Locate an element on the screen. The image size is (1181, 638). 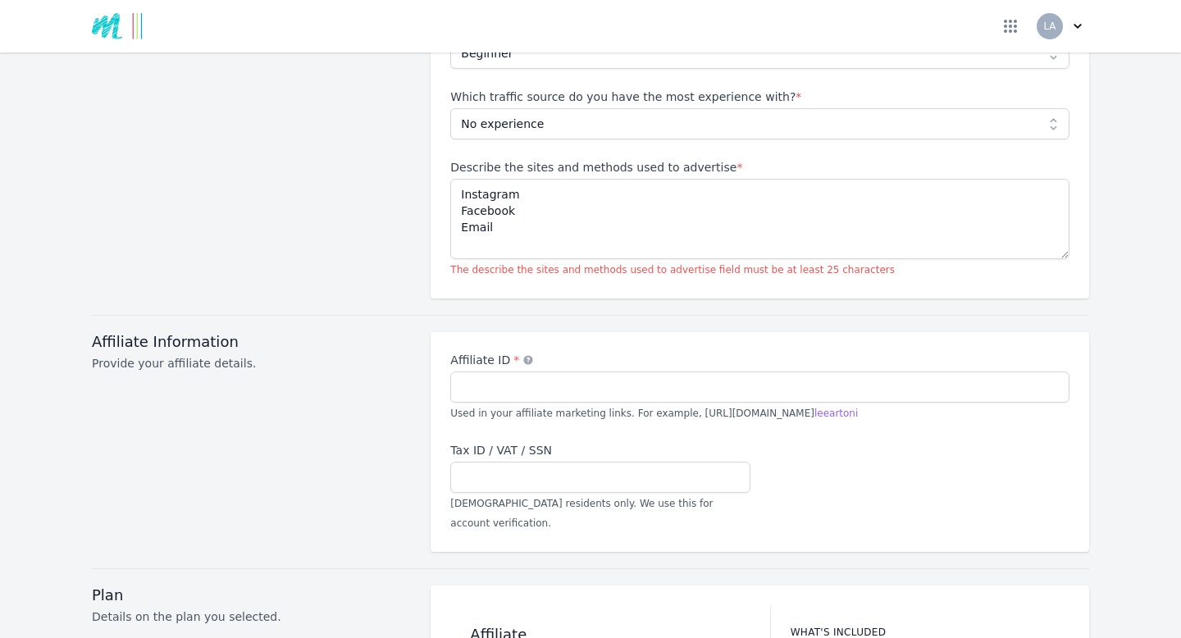
label: Describe the sites and methods used to advertise is located at coordinates (759, 167).